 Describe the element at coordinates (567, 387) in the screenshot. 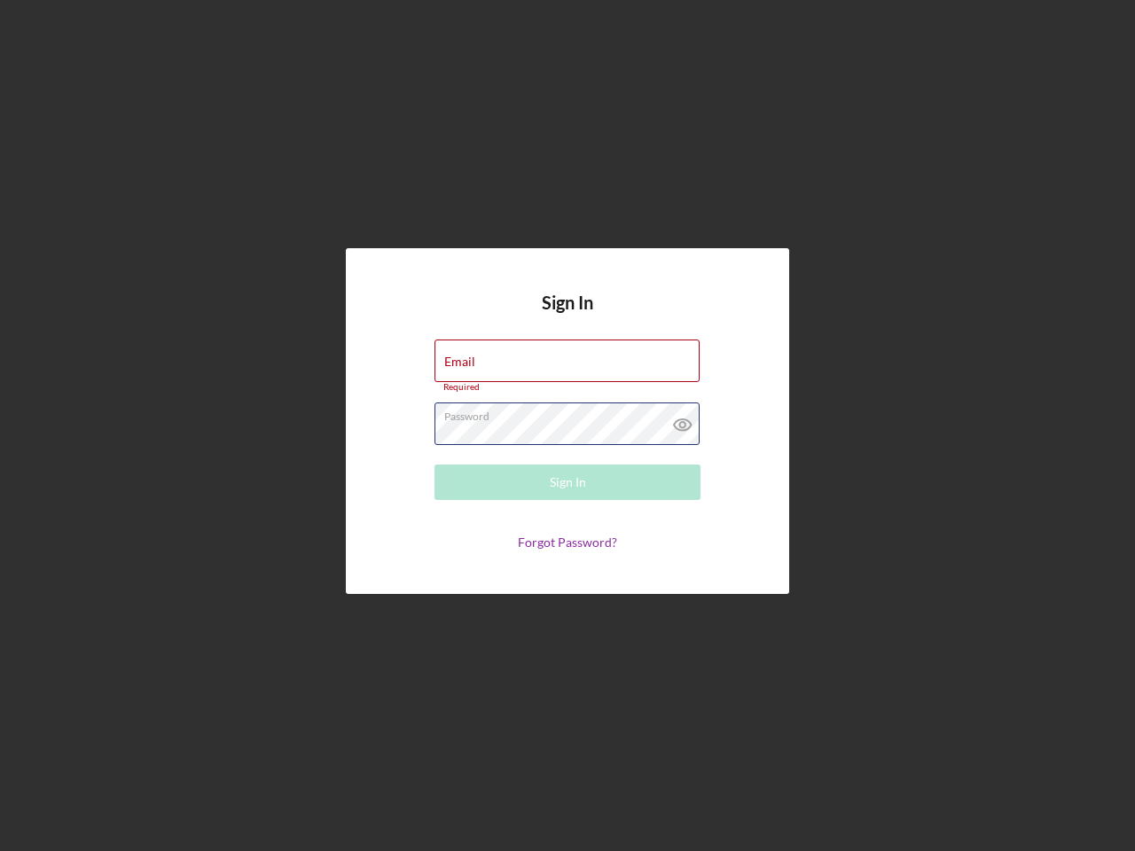

I see `div: Required` at that location.